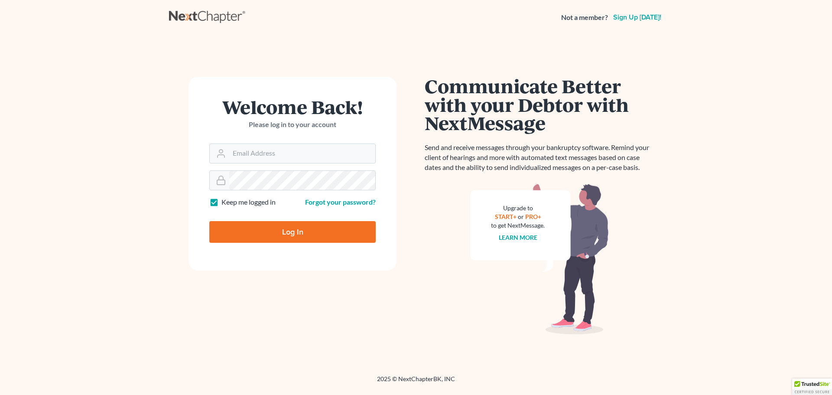  What do you see at coordinates (539, 157) in the screenshot?
I see `p: Send and receive messages through your bankruptcy software. Remind your client of hearings and mo...` at bounding box center [539, 157].